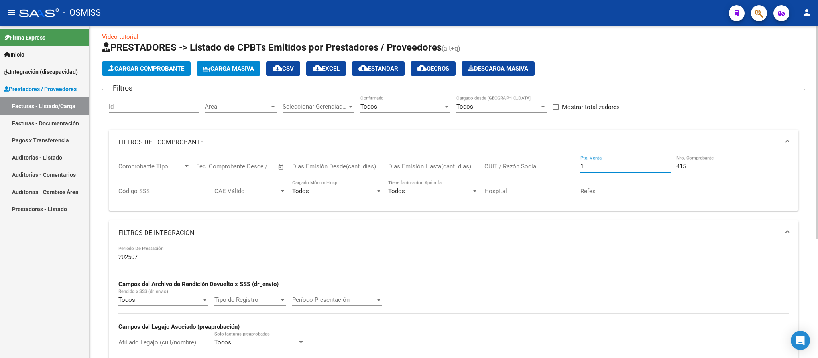 This screenshot has width=818, height=358. What do you see at coordinates (807, 12) in the screenshot?
I see `mat-icon: person` at bounding box center [807, 12].